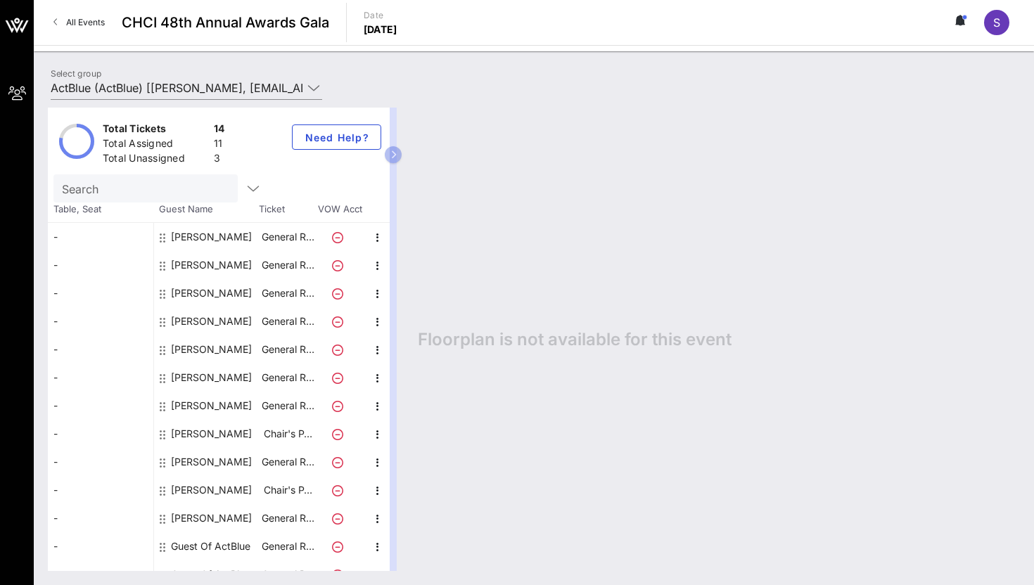 Image resolution: width=1034 pixels, height=585 pixels. What do you see at coordinates (220, 130) in the screenshot?
I see `div: 14` at bounding box center [220, 130].